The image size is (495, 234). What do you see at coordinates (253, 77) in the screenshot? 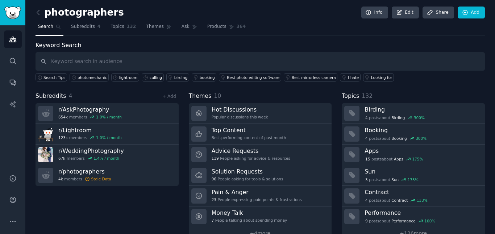
I see `div: Best photo editing software` at bounding box center [253, 77].